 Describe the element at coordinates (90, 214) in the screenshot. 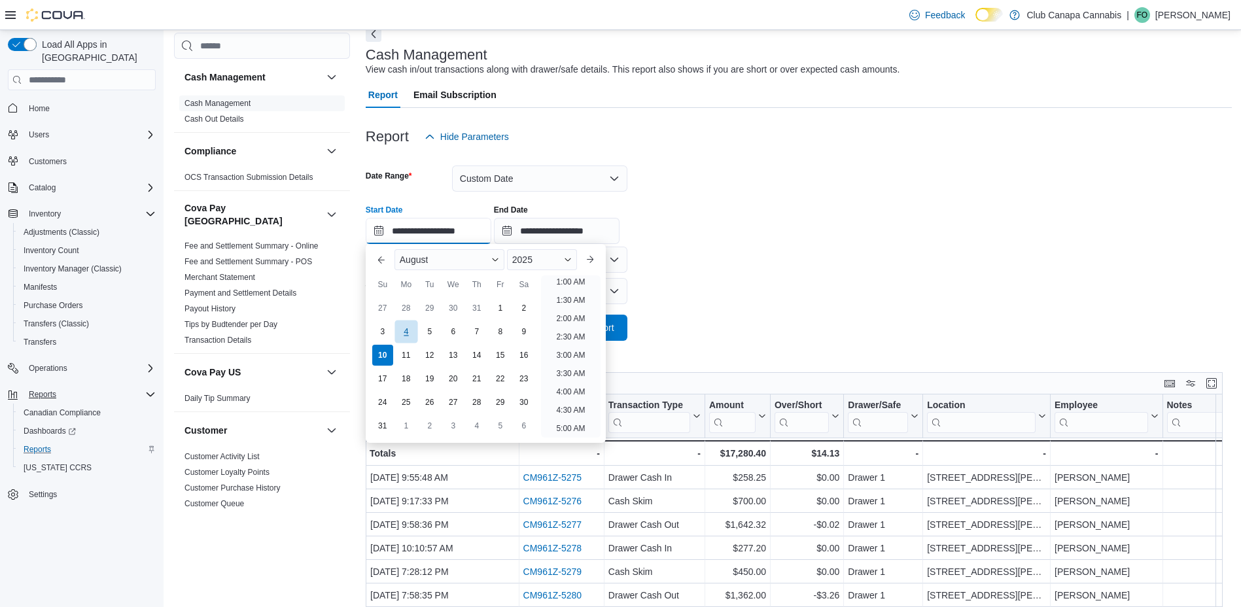

I see `span: Inventory` at that location.